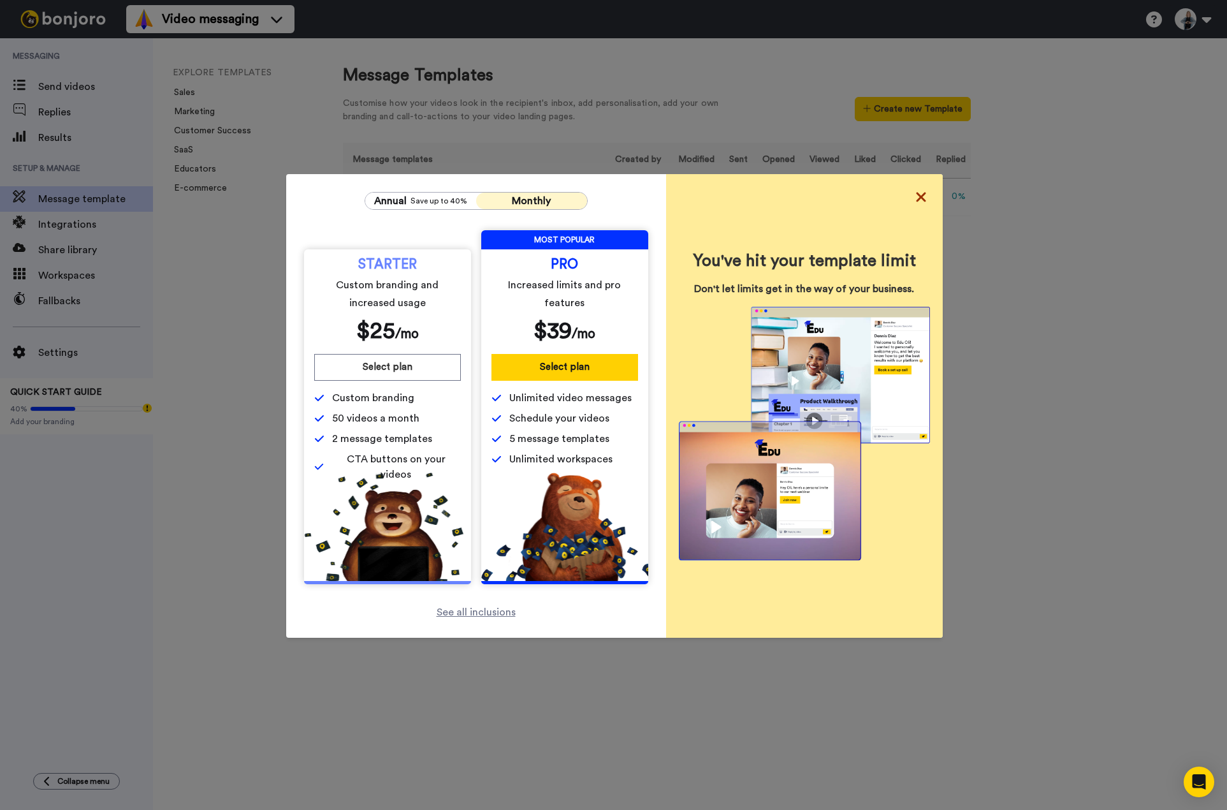 This screenshot has width=1227, height=810. Describe the element at coordinates (804, 289) in the screenshot. I see `span: Don't let limits get in the way of your business.` at that location.